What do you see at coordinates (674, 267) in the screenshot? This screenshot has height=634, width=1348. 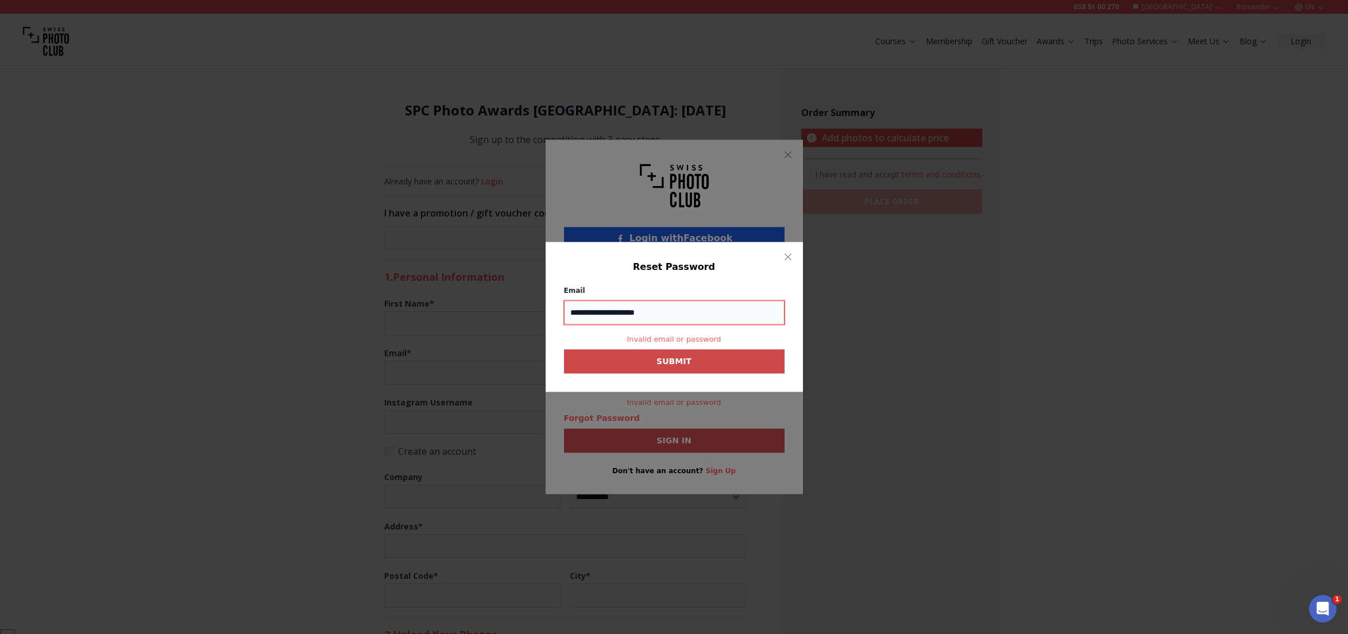 I see `h2: Reset Password` at bounding box center [674, 267].